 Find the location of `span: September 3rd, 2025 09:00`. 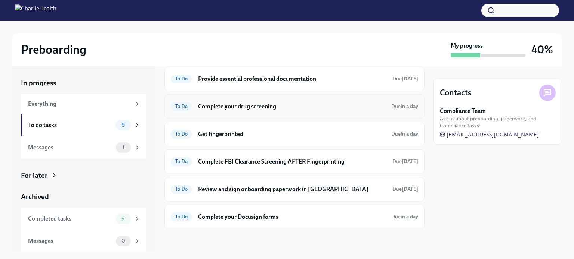

span: September 3rd, 2025 09:00 is located at coordinates (405, 79).